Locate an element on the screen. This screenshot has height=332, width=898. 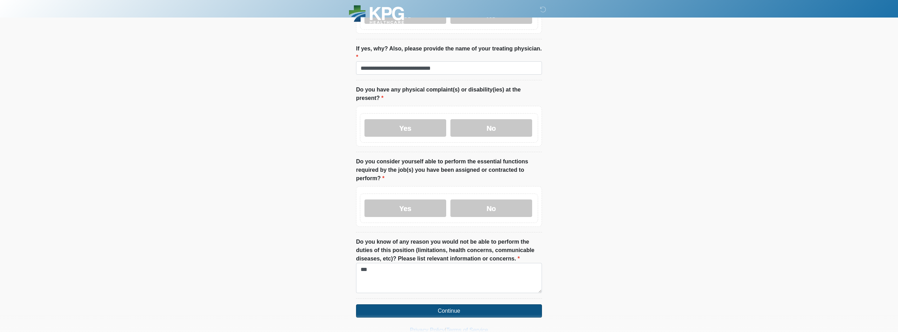
button: Continue is located at coordinates (449, 311).